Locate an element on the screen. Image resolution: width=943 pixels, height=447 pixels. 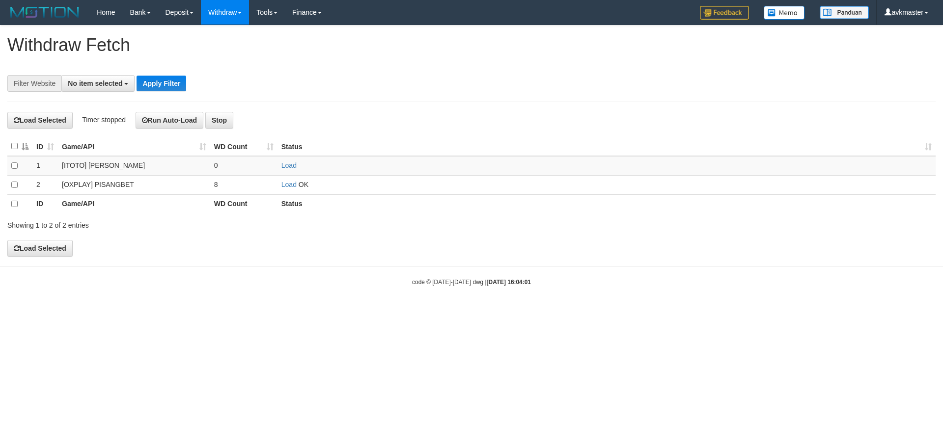
h1: Withdraw Fetch is located at coordinates (472, 45).